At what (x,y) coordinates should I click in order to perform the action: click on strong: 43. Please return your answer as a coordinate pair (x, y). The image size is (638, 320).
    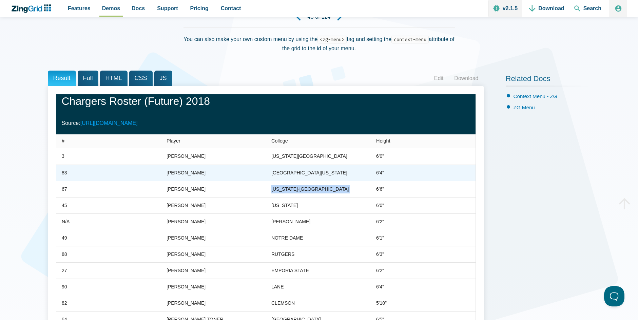
    Looking at the image, I should click on (311, 17).